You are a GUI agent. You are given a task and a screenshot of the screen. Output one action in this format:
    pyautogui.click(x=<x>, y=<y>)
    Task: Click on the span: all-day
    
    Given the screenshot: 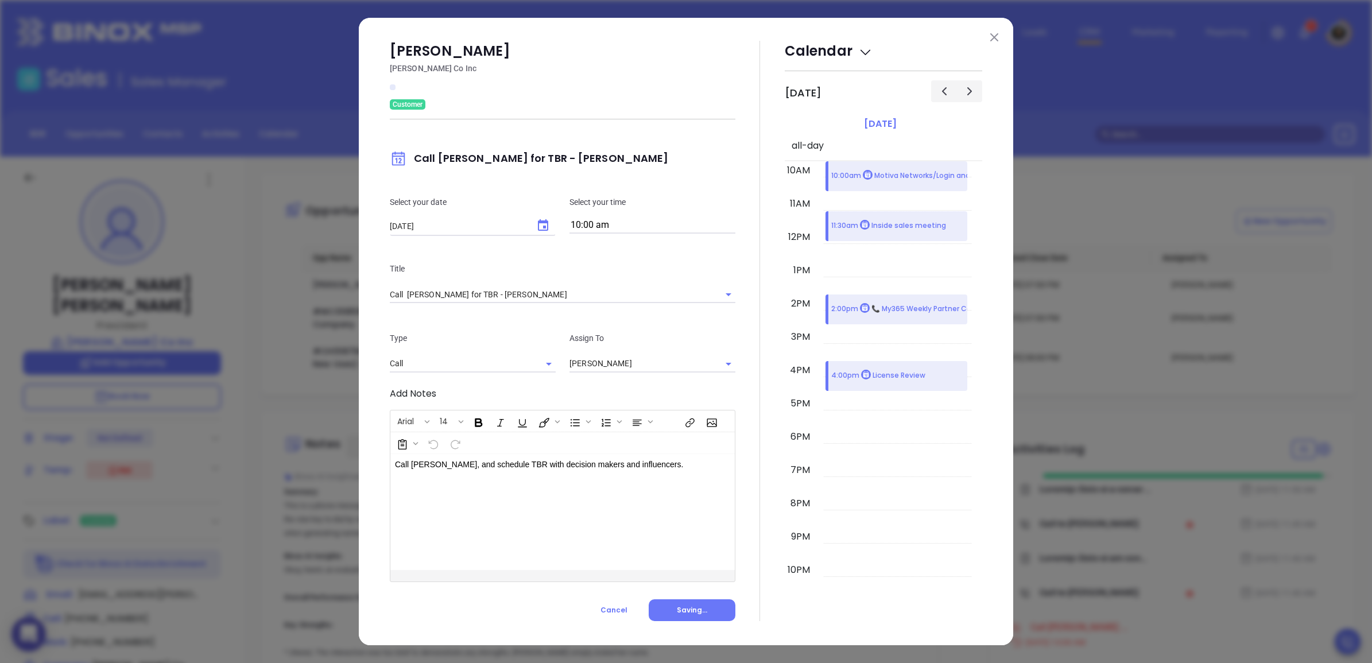 What is the action you would take?
    pyautogui.click(x=807, y=146)
    